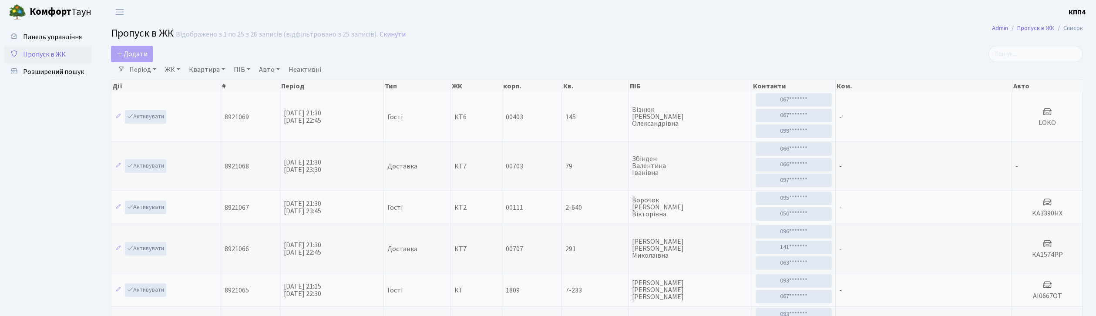  Describe the element at coordinates (514, 117) in the screenshot. I see `span: 00403` at that location.